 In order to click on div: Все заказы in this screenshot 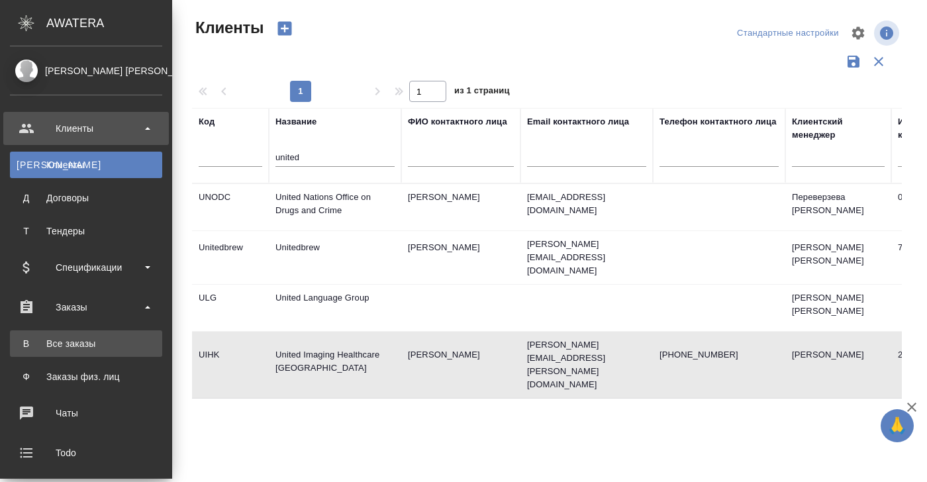, I will do `click(86, 344)`.